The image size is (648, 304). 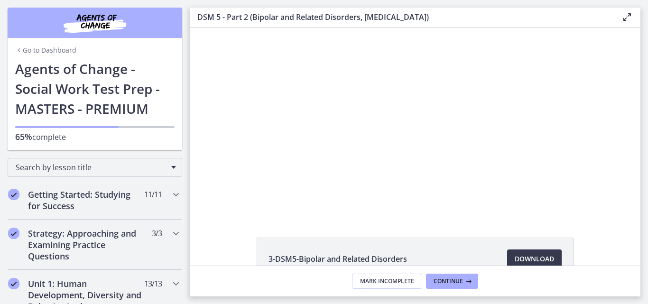 What do you see at coordinates (534, 259) in the screenshot?
I see `span: Download` at bounding box center [534, 259].